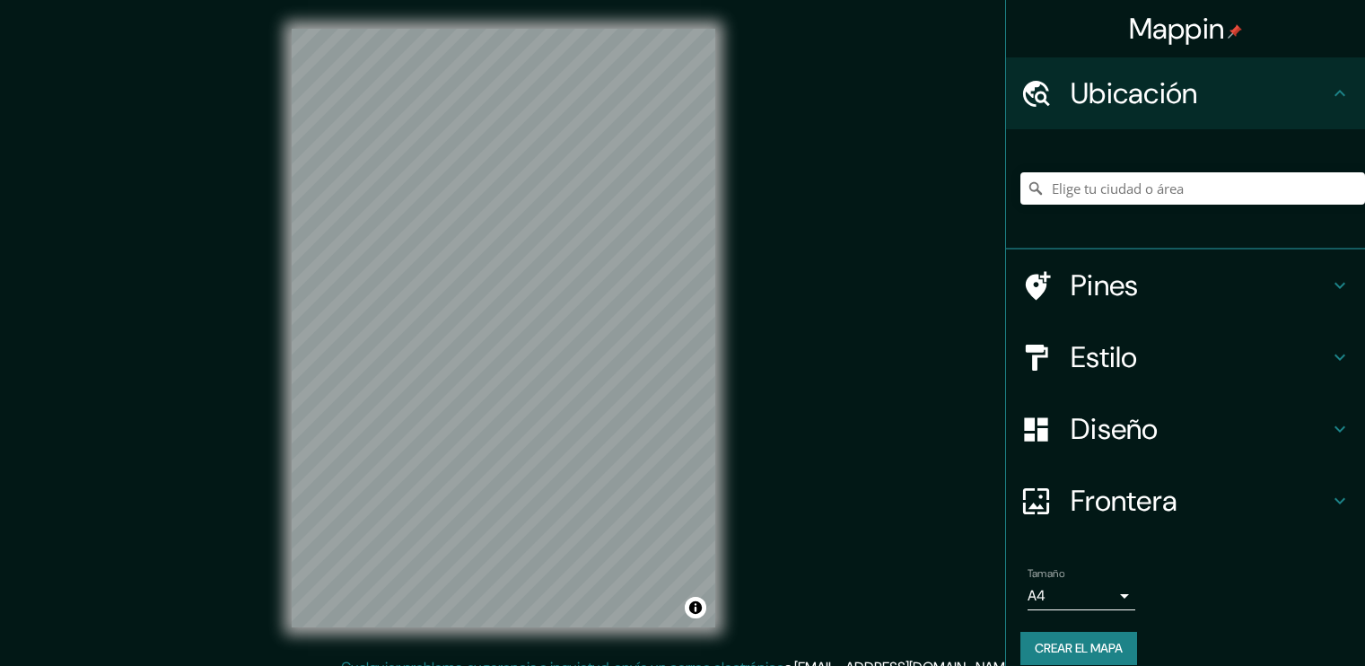 The width and height of the screenshot is (1365, 666). Describe the element at coordinates (1186, 93) in the screenshot. I see `div: Ubicación` at that location.